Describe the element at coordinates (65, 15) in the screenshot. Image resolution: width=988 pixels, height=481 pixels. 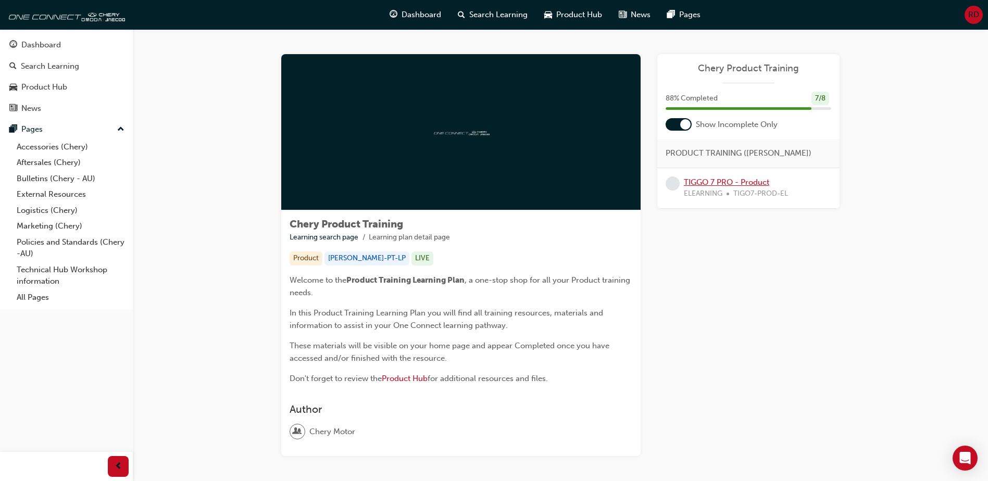
I see `a: oneconnect` at that location.